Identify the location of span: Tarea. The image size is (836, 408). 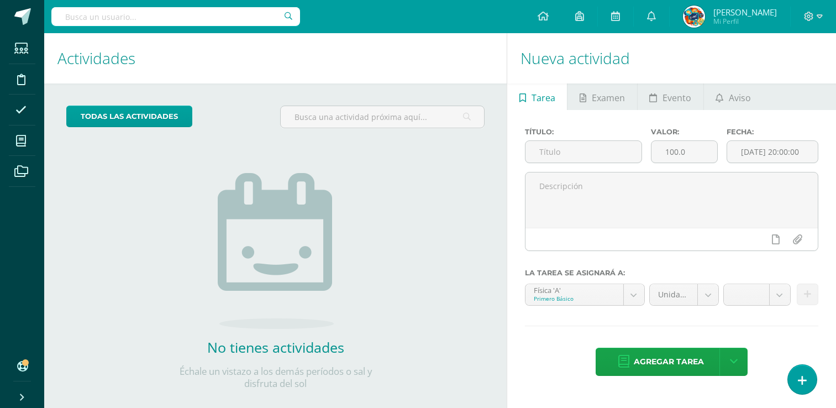
(543, 98).